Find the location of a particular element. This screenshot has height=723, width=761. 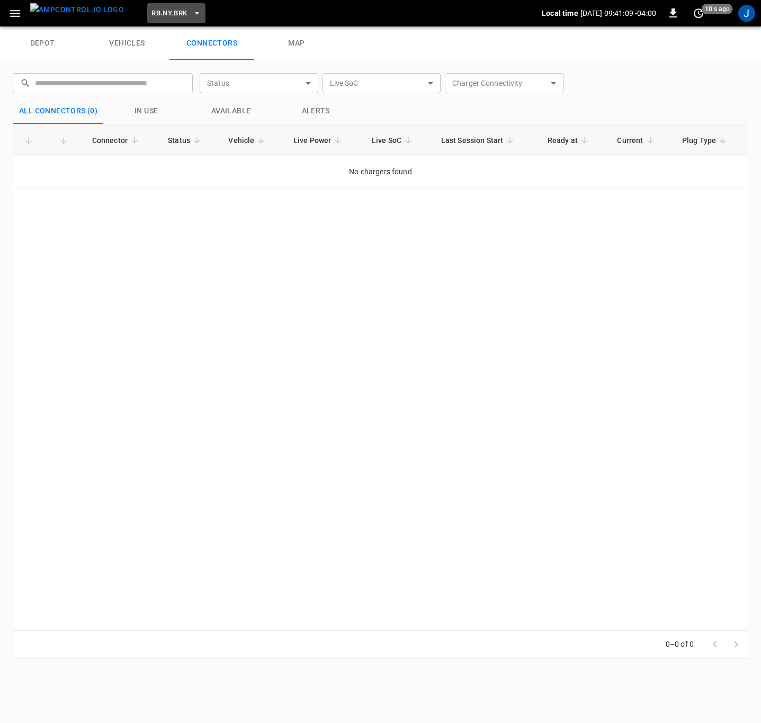

img: ampcontrol.io logo is located at coordinates (77, 10).